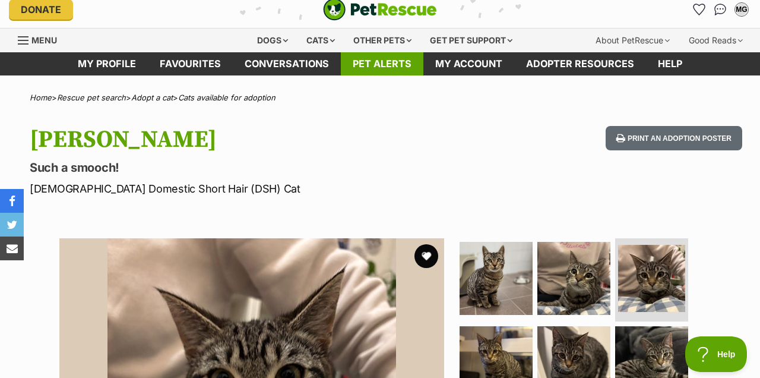 The height and width of the screenshot is (378, 760). What do you see at coordinates (227, 97) in the screenshot?
I see `a: Cats available for adoption` at bounding box center [227, 97].